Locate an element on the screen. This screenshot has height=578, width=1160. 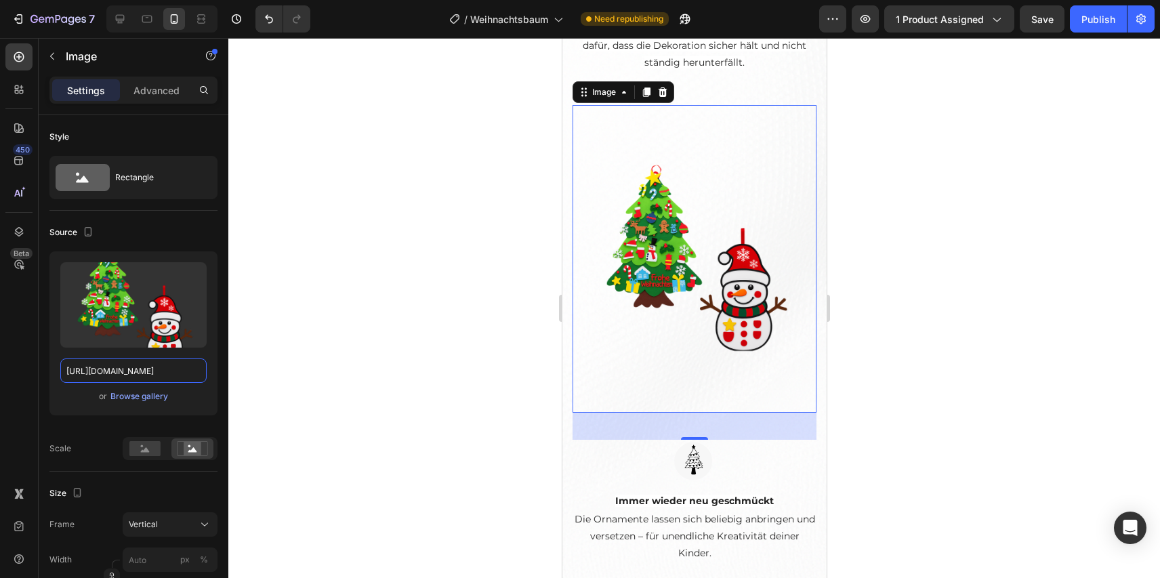
p: Image is located at coordinates (123, 56).